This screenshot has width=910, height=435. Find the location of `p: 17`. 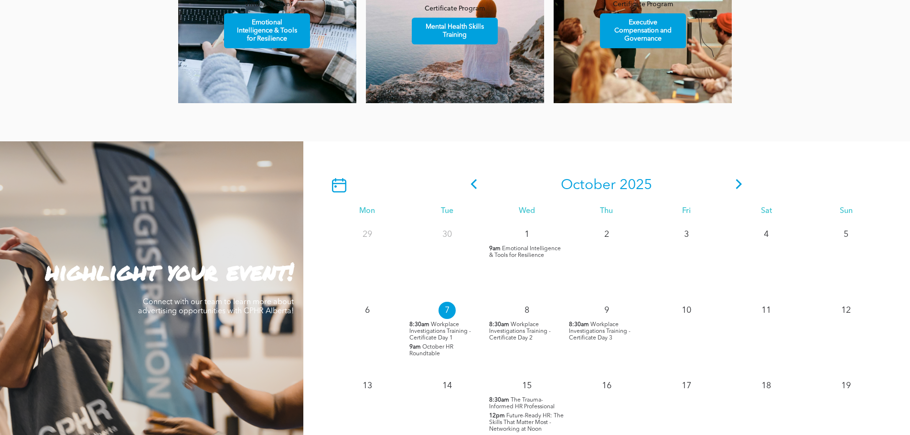

p: 17 is located at coordinates (686, 386).